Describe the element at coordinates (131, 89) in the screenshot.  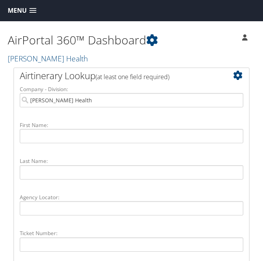
I see `label: Company - Division:` at that location.